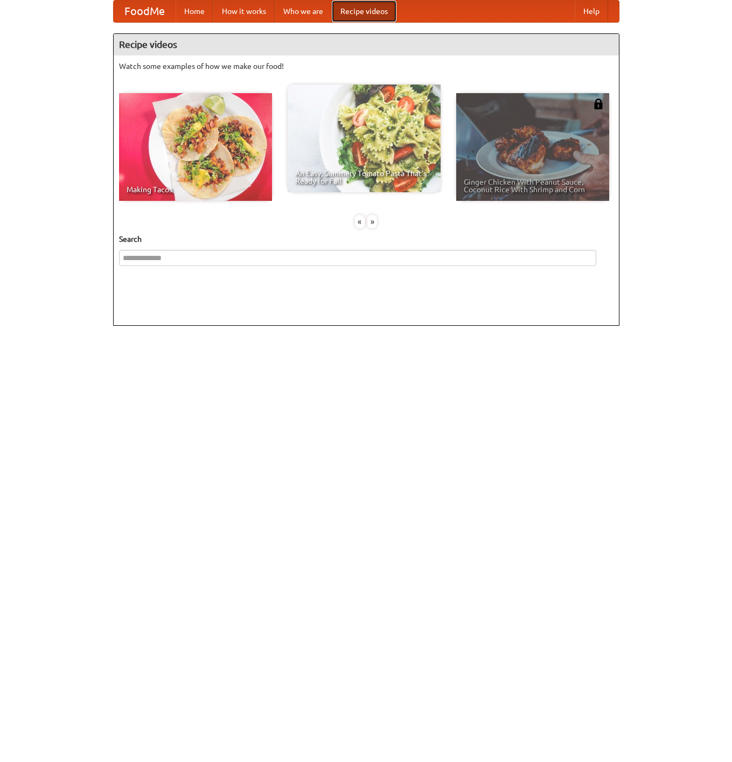  What do you see at coordinates (364, 11) in the screenshot?
I see `a: Recipe videos` at bounding box center [364, 11].